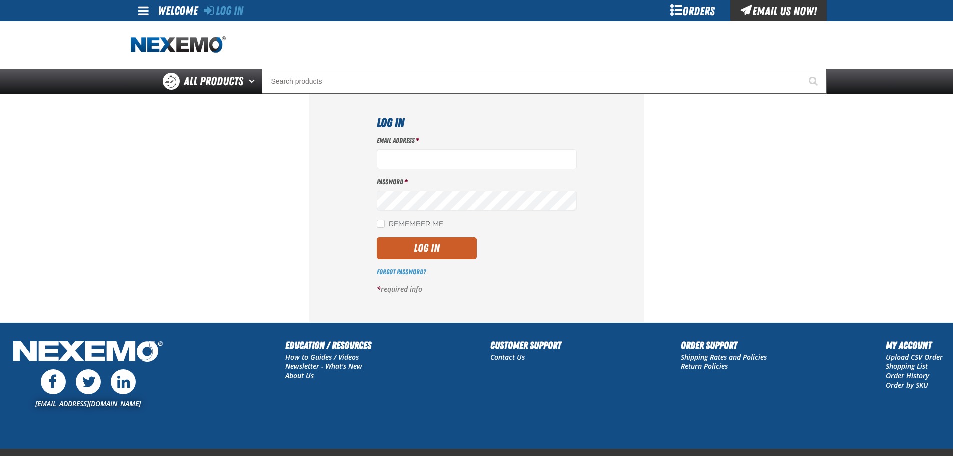  What do you see at coordinates (507, 357) in the screenshot?
I see `a: Contact Us` at bounding box center [507, 357].